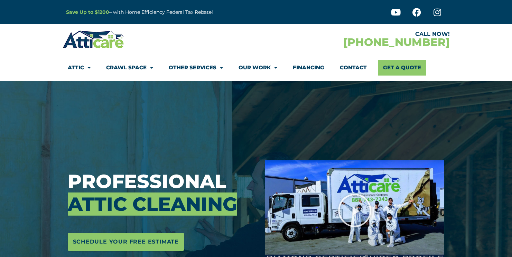  What do you see at coordinates (126, 242) in the screenshot?
I see `a: Schedule Your Free Estimate` at bounding box center [126, 242].